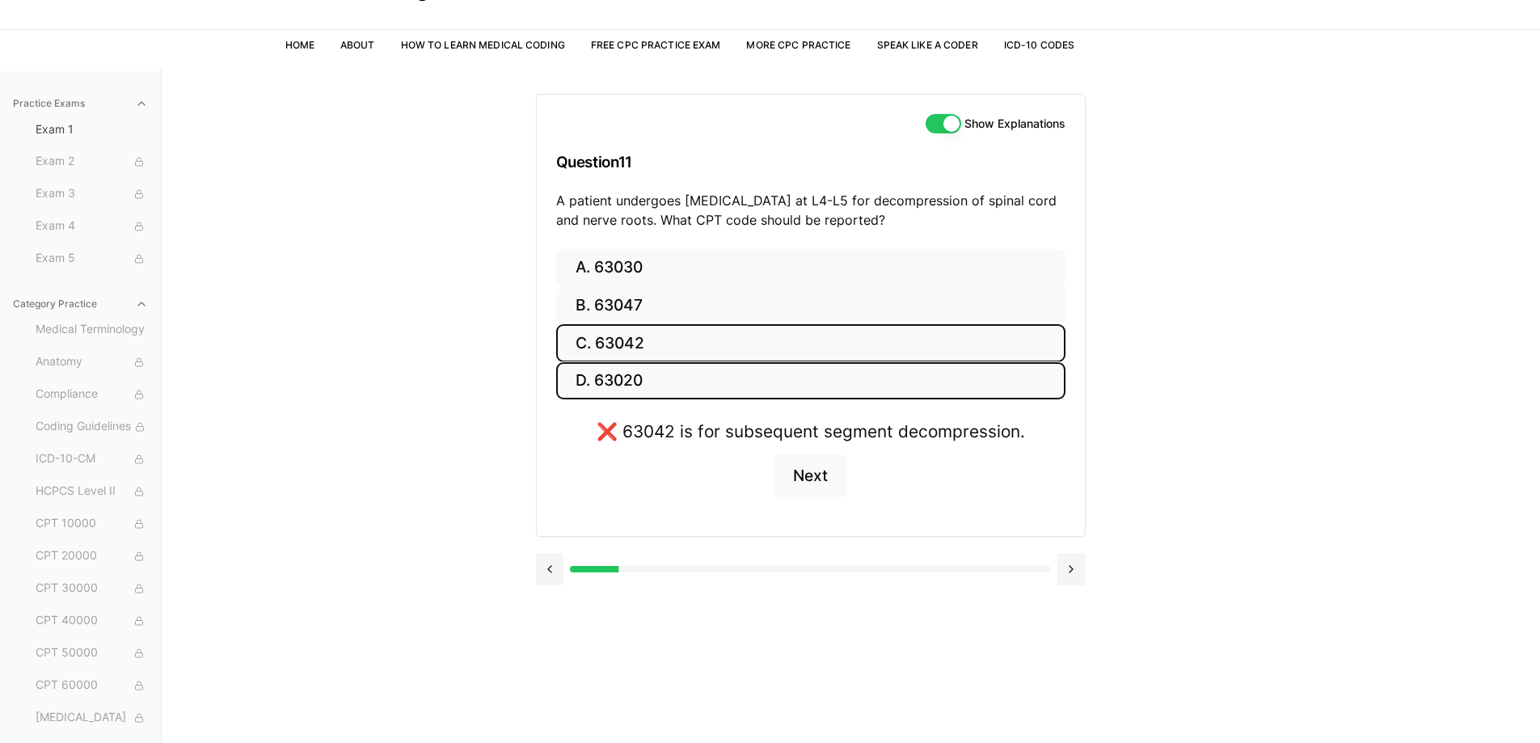  What do you see at coordinates (91, 226) in the screenshot?
I see `button: Exam 4` at bounding box center [91, 226].